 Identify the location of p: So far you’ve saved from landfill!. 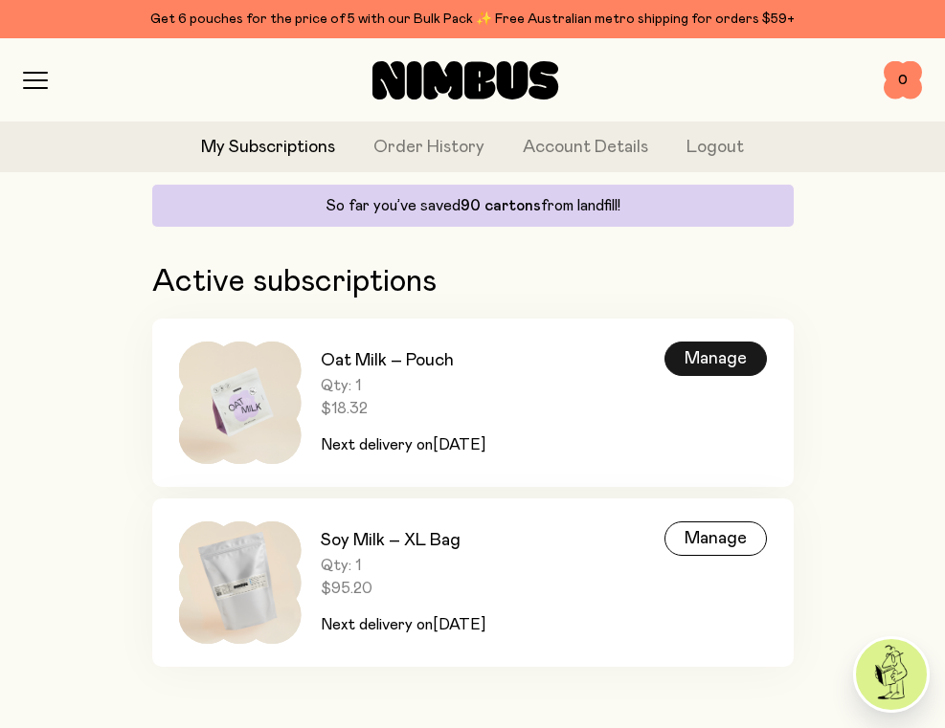
(473, 206).